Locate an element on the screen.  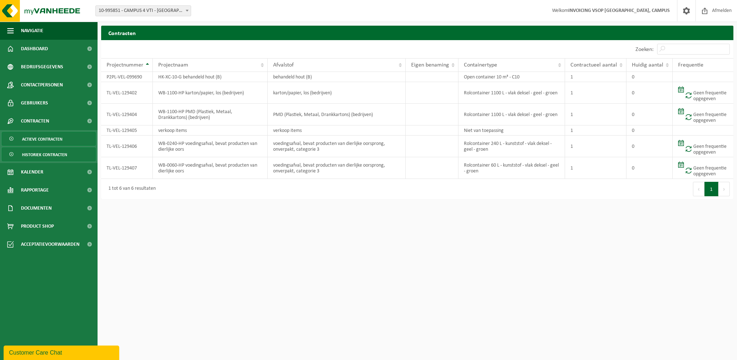
span: Dashboard is located at coordinates (34, 49).